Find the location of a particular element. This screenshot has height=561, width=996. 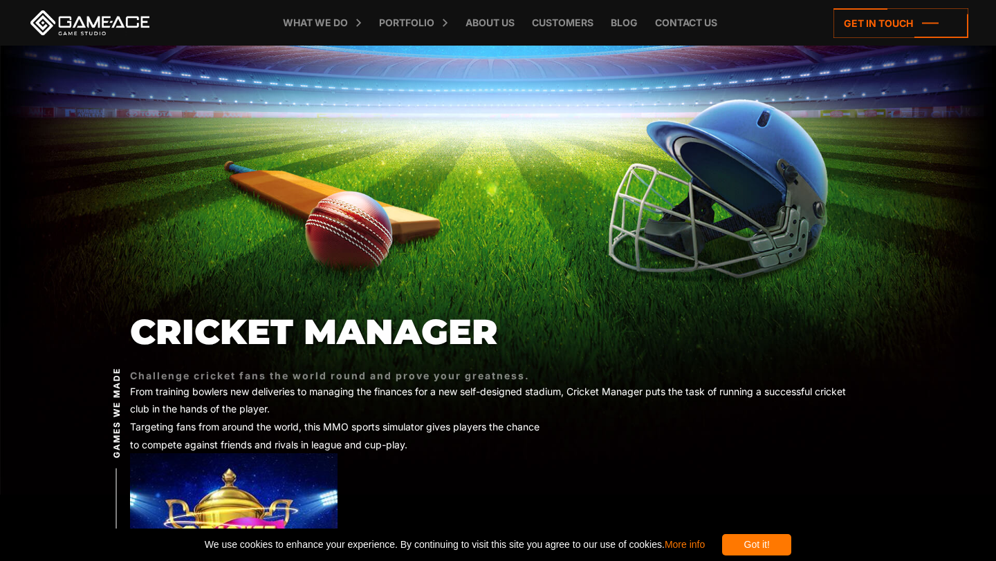

span: We use cookies to enhance your experience. By continuing to visit this site you agree to our use ... is located at coordinates (454, 545).